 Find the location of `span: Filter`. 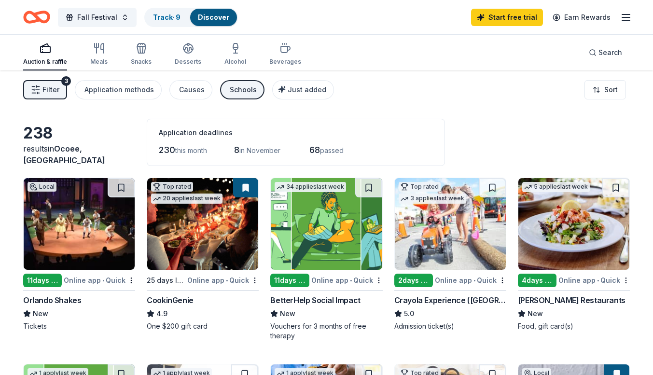

span: Filter is located at coordinates (51, 90).